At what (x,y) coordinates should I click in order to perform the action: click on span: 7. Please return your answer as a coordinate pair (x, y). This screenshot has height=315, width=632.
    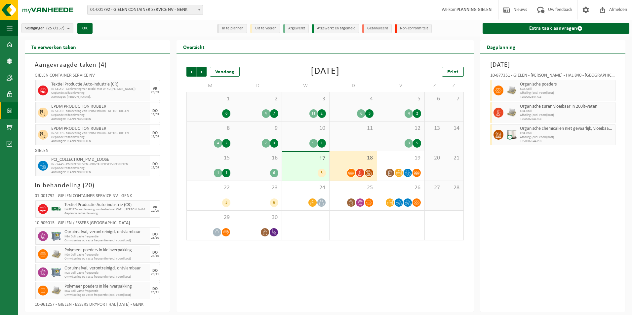
    Looking at the image, I should click on (454, 99).